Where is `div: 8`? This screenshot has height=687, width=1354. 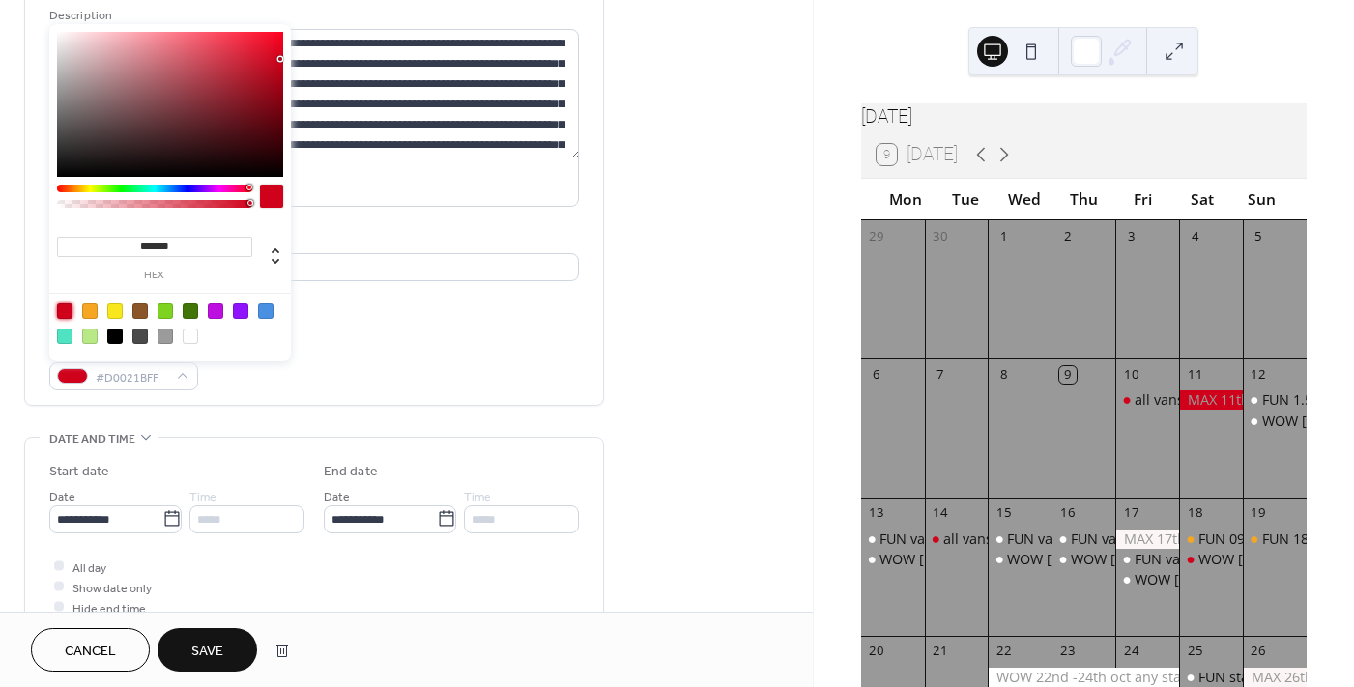
div: 8 is located at coordinates (1004, 375).